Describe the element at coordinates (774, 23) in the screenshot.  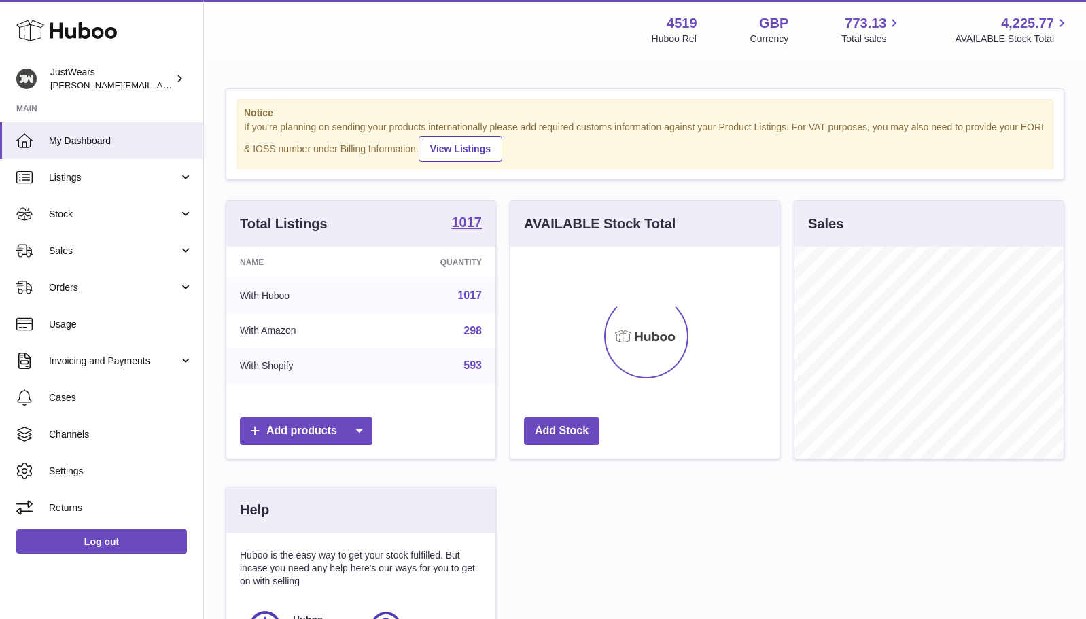
I see `strong: GBP` at that location.